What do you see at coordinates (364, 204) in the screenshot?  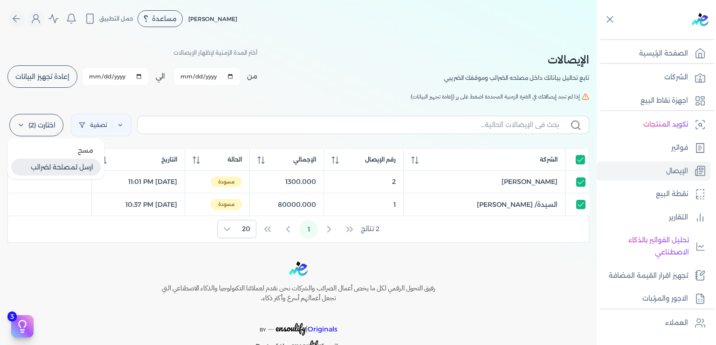 I see `td: 1` at bounding box center [364, 204].